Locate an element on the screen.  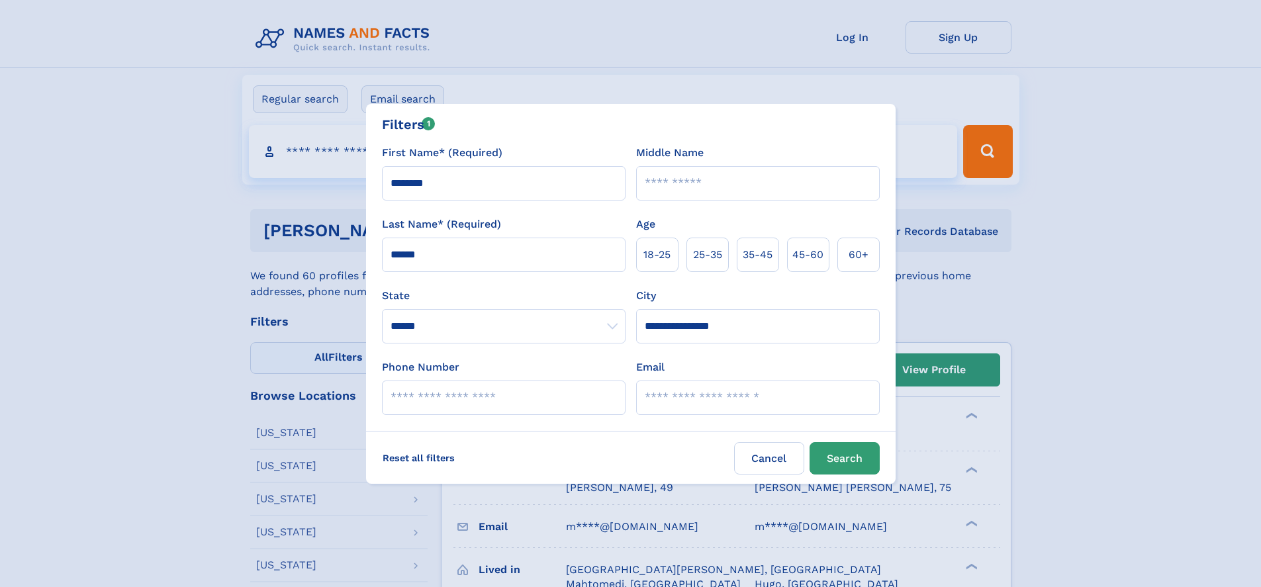
label: Reset all filters is located at coordinates (418, 458).